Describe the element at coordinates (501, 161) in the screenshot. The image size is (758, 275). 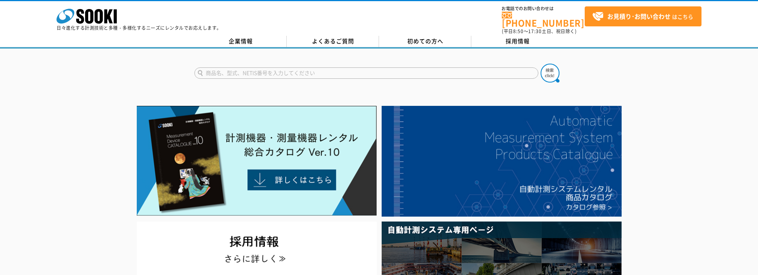
I see `img: 自動計測システムカタログ` at that location.